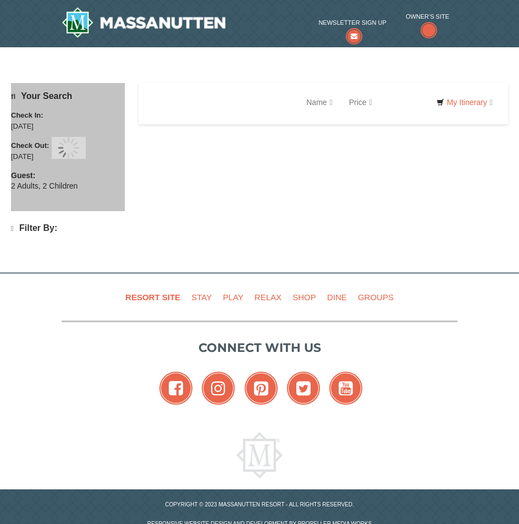  I want to click on span: Owner's Site, so click(427, 16).